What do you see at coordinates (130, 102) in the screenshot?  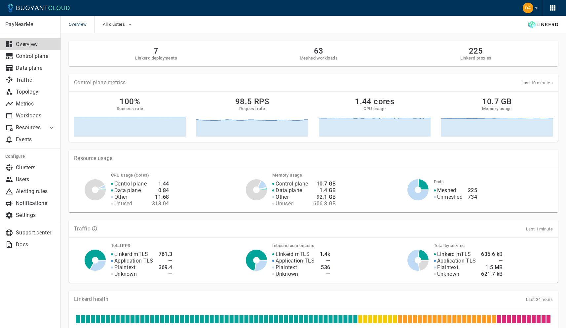 I see `h2: 100%` at bounding box center [130, 102].